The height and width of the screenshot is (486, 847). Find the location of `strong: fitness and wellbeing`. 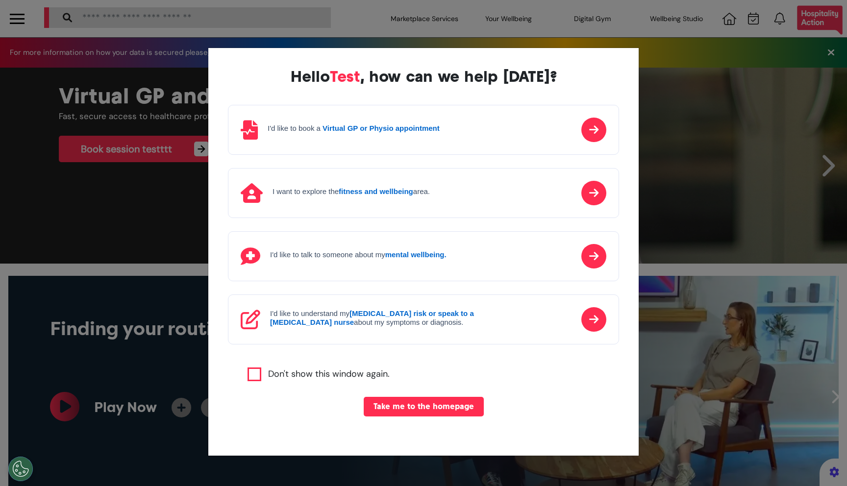

strong: fitness and wellbeing is located at coordinates (376, 191).